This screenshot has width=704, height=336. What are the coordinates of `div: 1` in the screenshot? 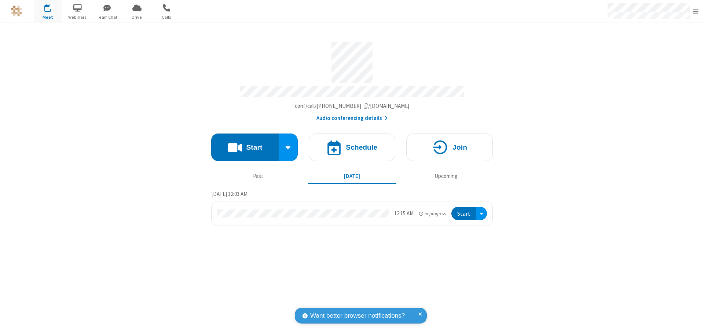 It's located at (52, 7).